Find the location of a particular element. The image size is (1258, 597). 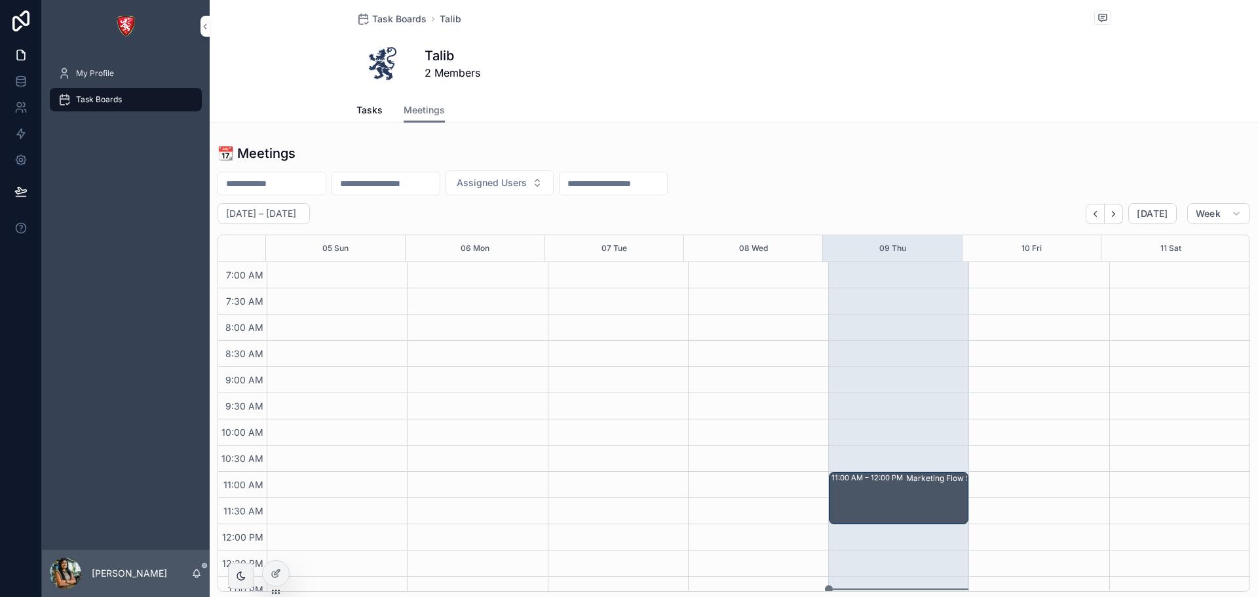

div: scrollable content is located at coordinates (126, 90).